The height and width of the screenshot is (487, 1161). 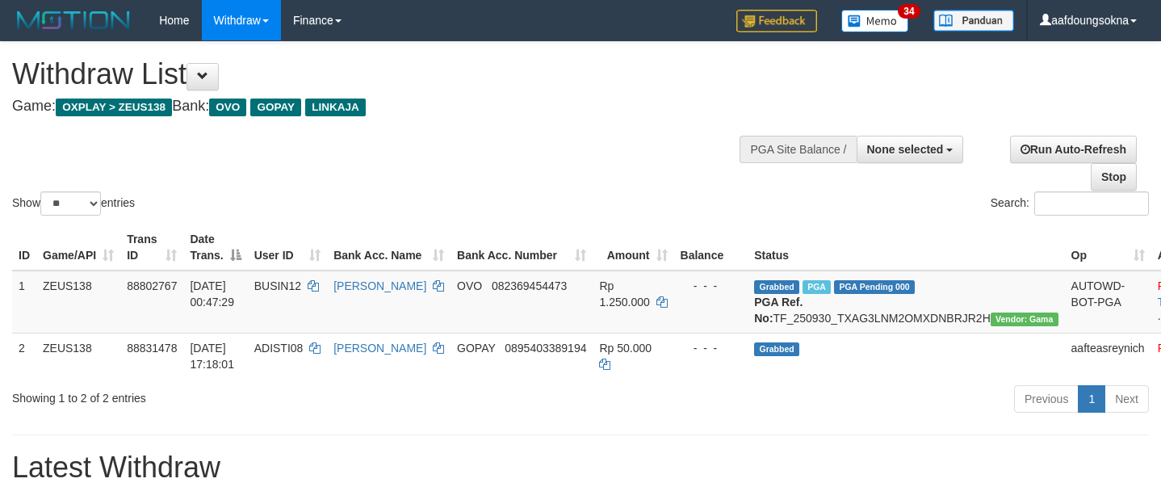 What do you see at coordinates (152, 286) in the screenshot?
I see `span: 88802767` at bounding box center [152, 286].